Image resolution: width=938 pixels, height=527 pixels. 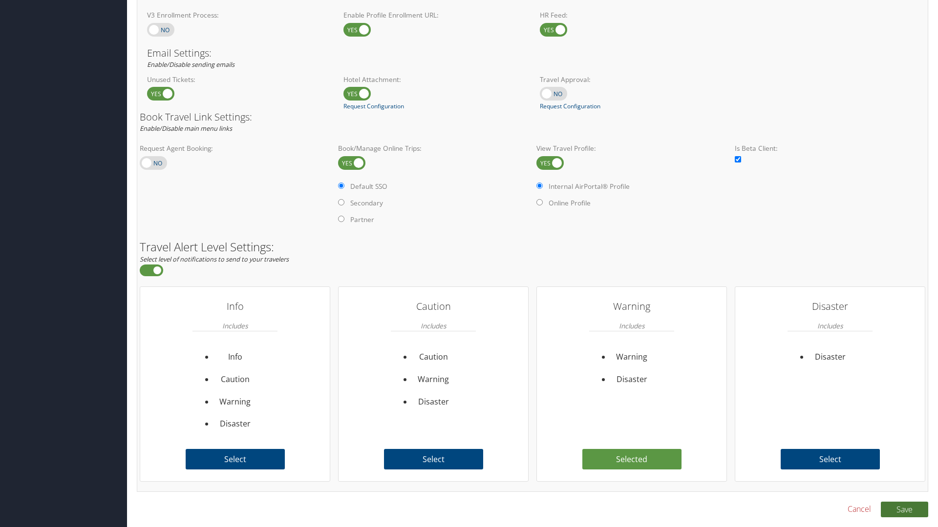 I want to click on label: Travel Approval:, so click(x=630, y=80).